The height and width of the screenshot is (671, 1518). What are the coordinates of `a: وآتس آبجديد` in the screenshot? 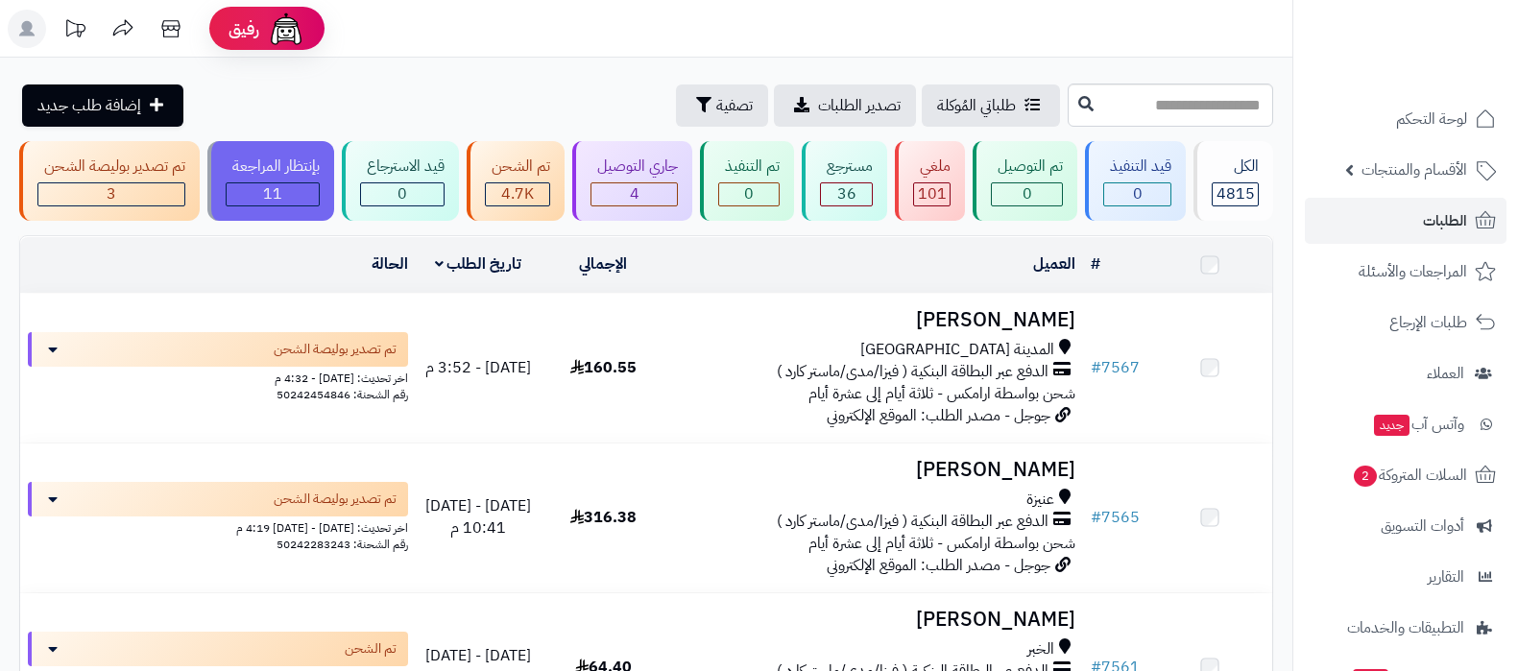 It's located at (1405, 424).